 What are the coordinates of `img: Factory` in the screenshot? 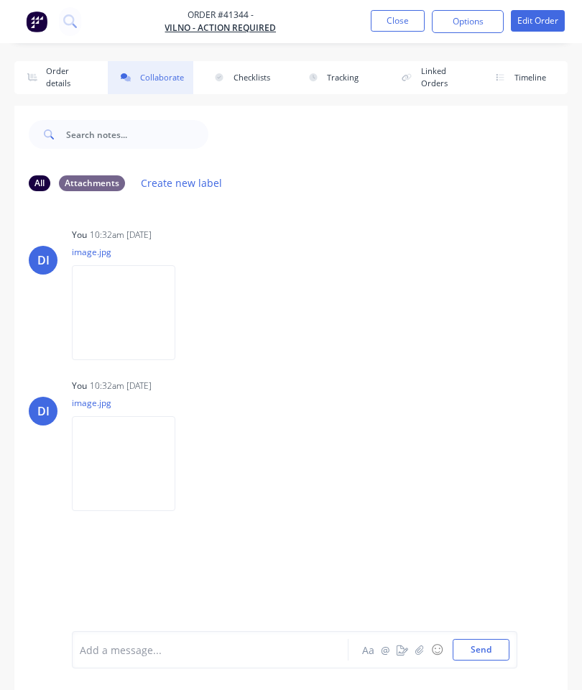 It's located at (37, 22).